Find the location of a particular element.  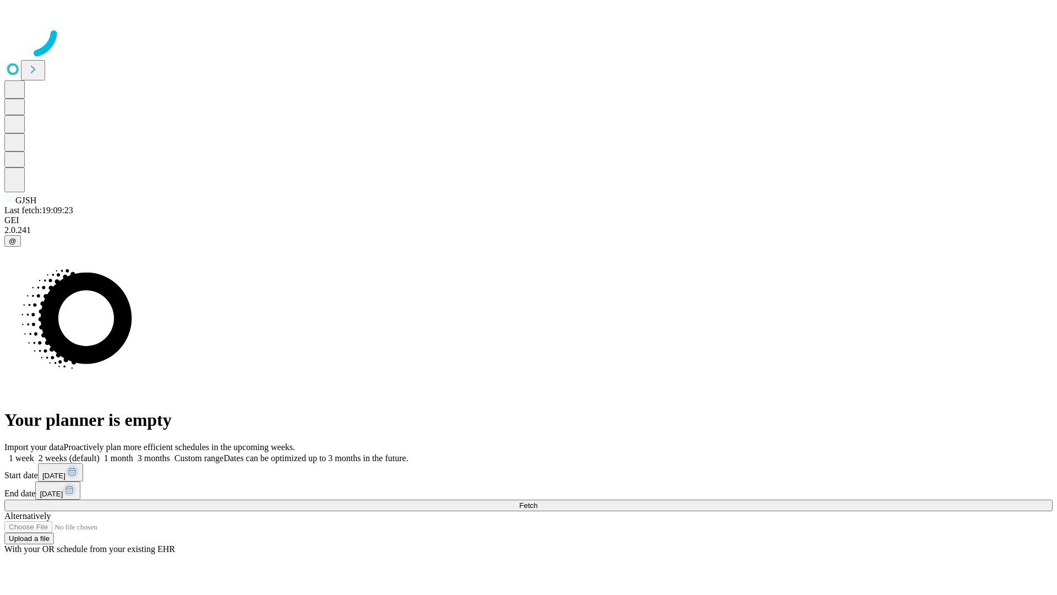

span: Fetch is located at coordinates (528, 505).